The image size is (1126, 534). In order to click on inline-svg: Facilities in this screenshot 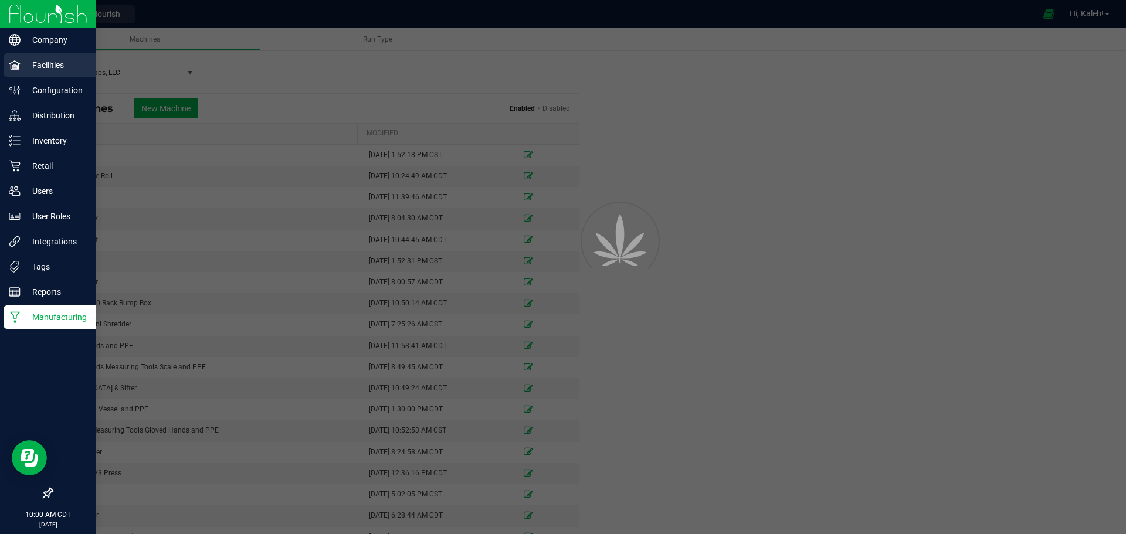, I will do `click(15, 65)`.